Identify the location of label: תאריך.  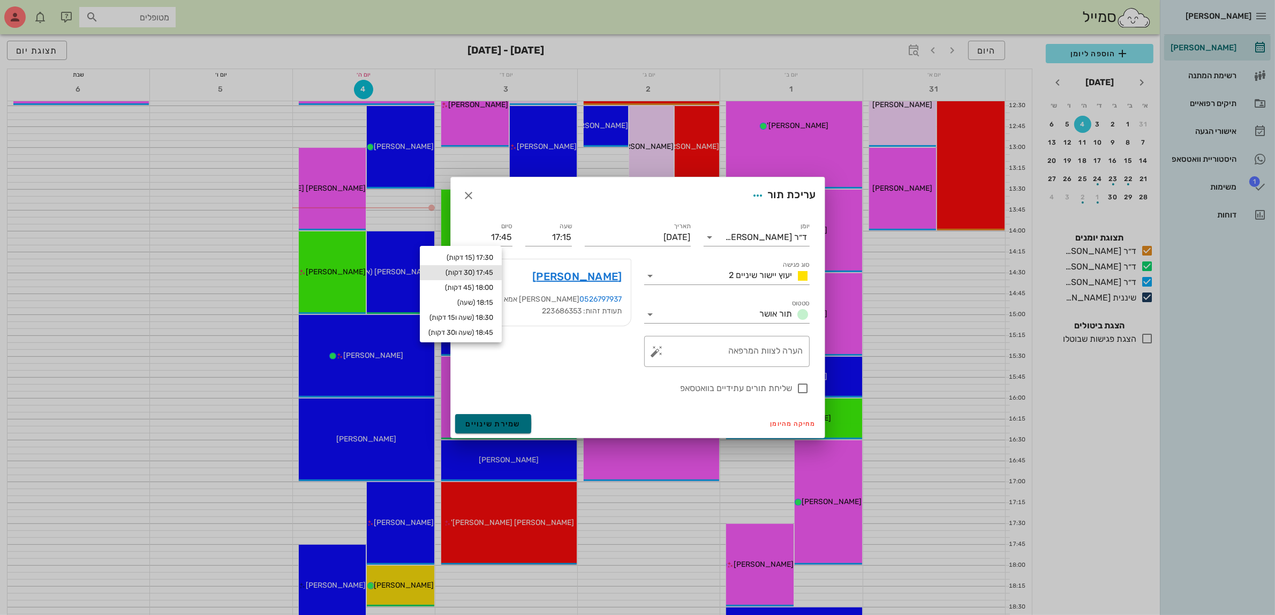
(682, 226).